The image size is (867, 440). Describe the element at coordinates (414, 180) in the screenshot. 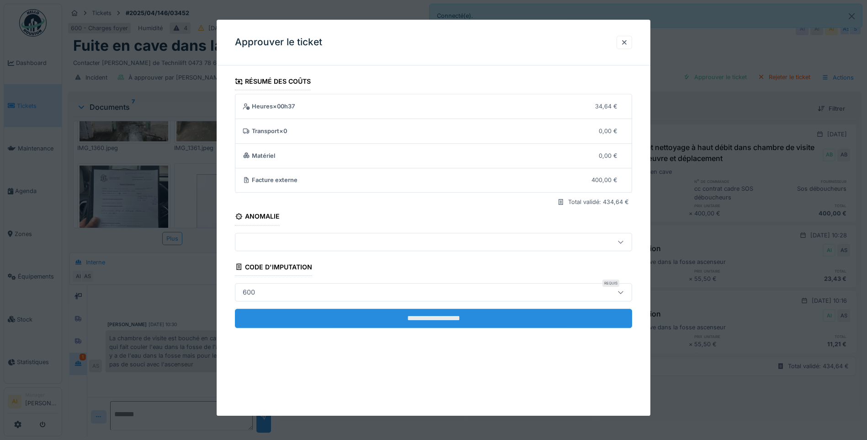

I see `div: Facture externe` at that location.